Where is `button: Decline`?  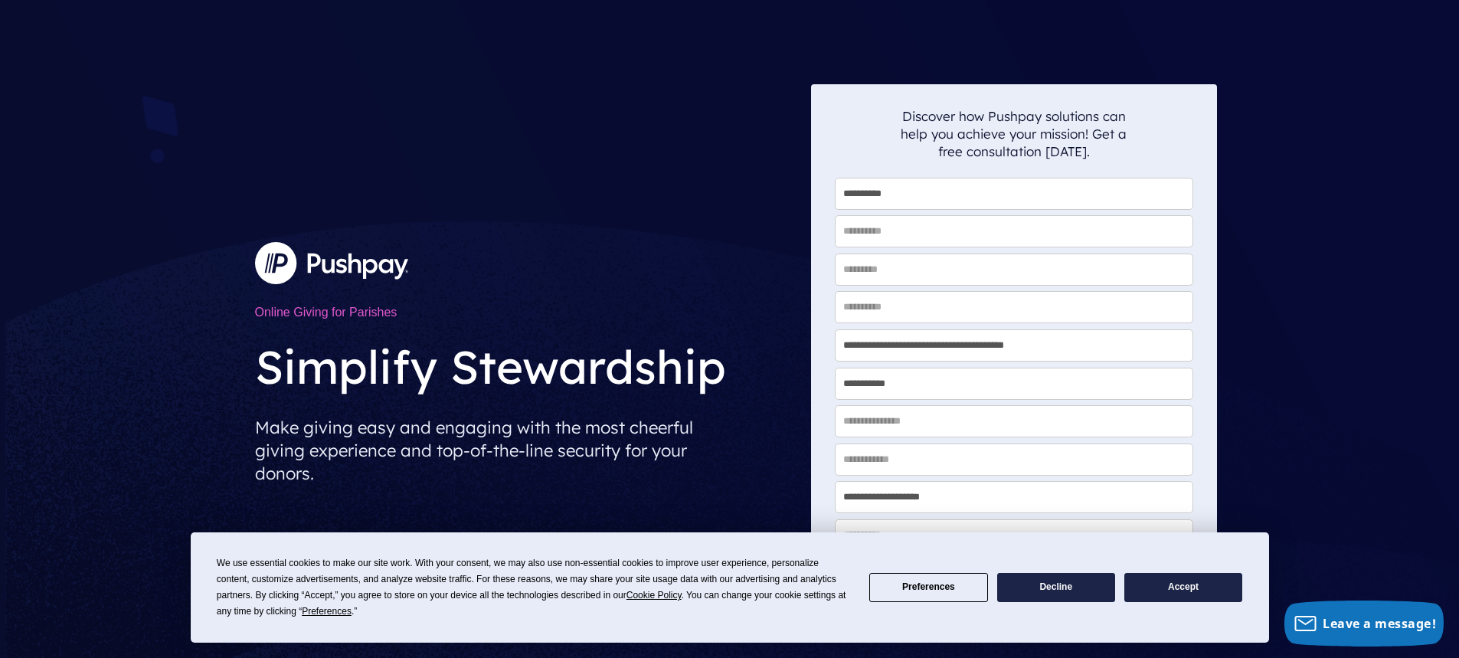
button: Decline is located at coordinates (1056, 588).